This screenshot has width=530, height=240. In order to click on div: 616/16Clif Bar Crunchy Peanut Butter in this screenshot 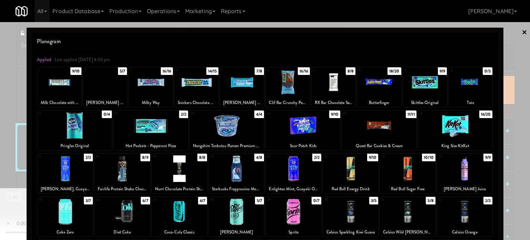, I will do `click(288, 87)`.